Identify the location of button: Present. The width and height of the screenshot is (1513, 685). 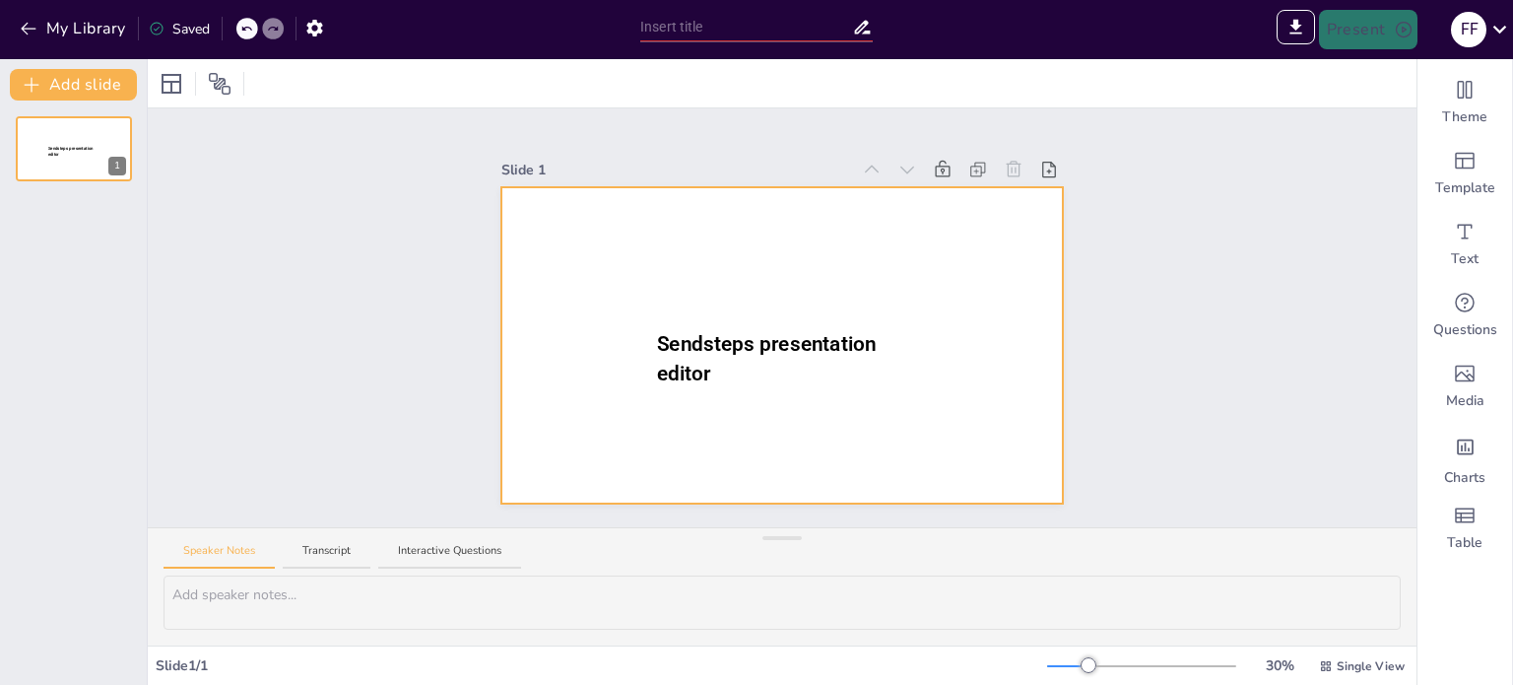
(1368, 30).